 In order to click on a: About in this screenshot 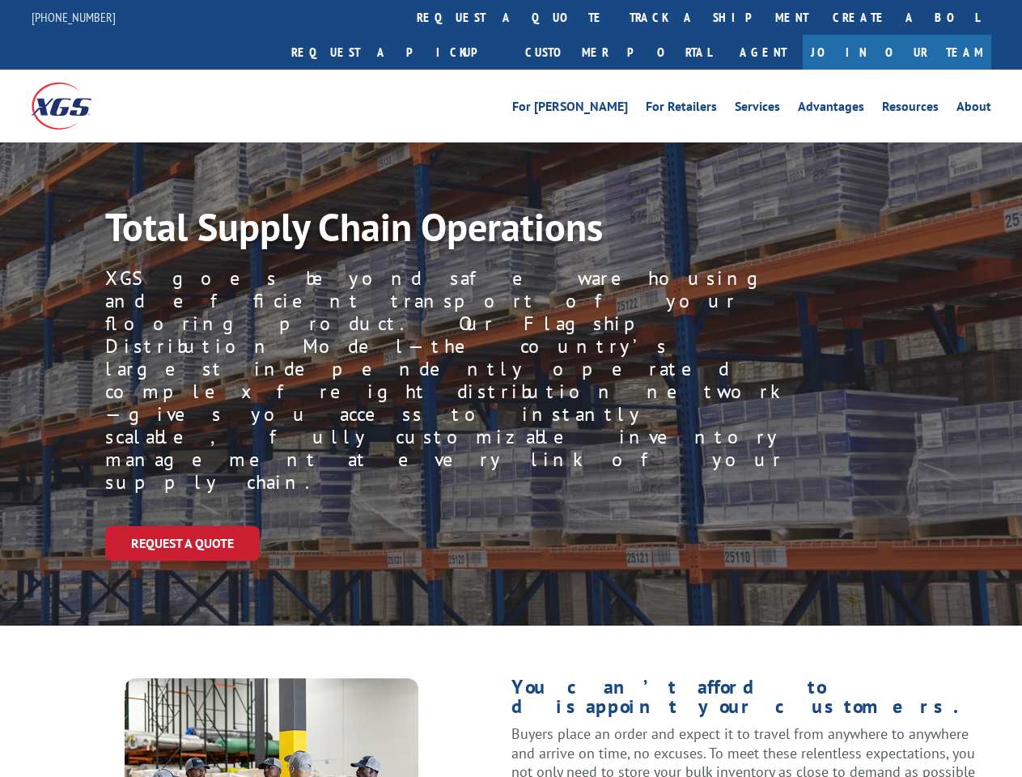, I will do `click(974, 109)`.